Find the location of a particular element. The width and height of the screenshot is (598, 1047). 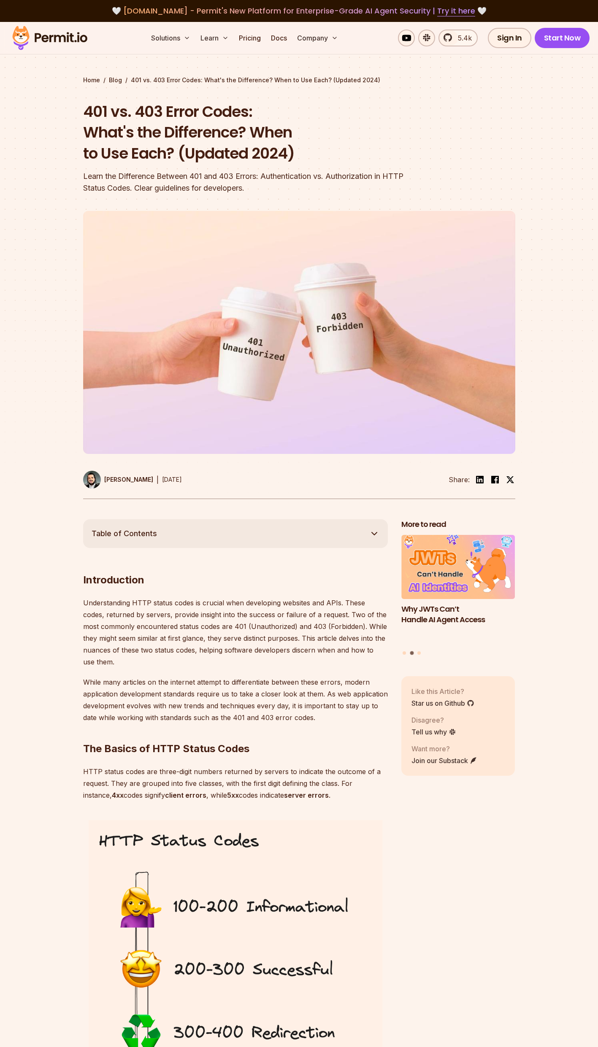

button: Solutions is located at coordinates (170, 38).